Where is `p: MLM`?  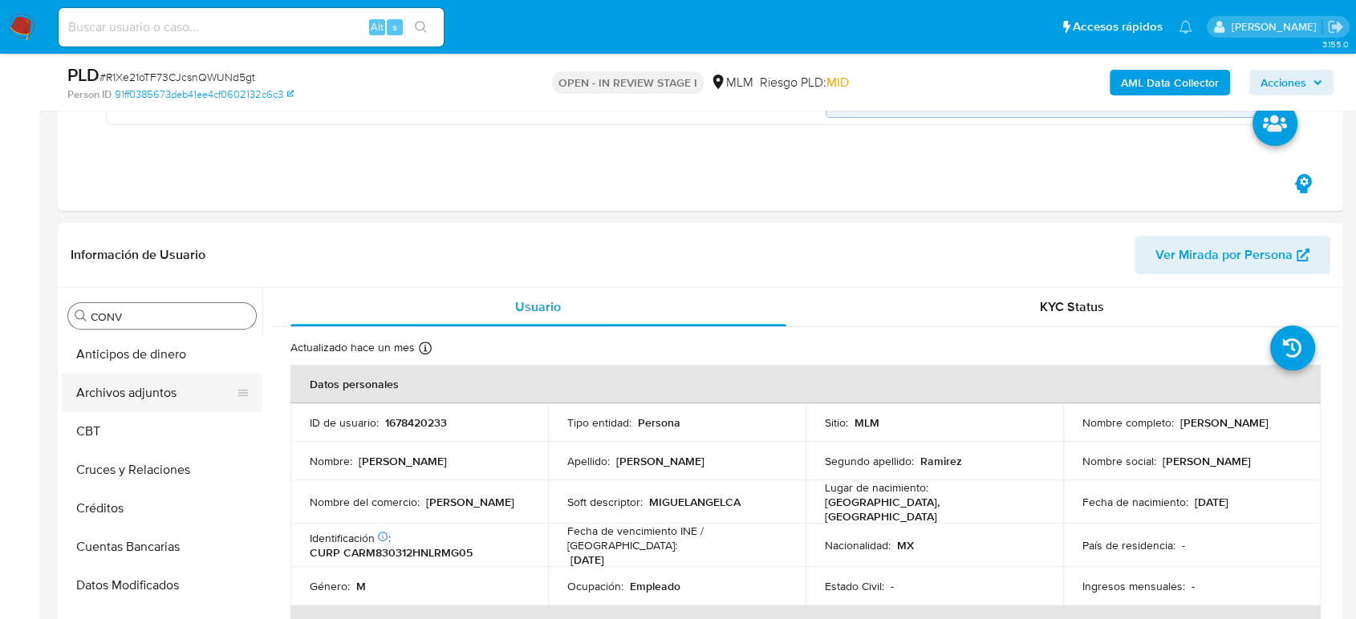 p: MLM is located at coordinates (866, 423).